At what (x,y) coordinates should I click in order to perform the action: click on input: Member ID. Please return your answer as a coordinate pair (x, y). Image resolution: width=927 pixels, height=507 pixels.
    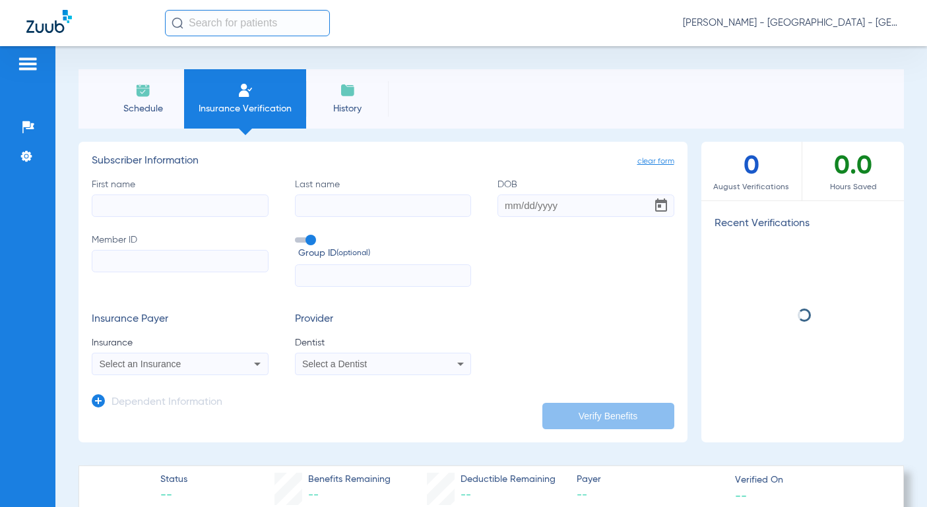
    Looking at the image, I should click on (180, 261).